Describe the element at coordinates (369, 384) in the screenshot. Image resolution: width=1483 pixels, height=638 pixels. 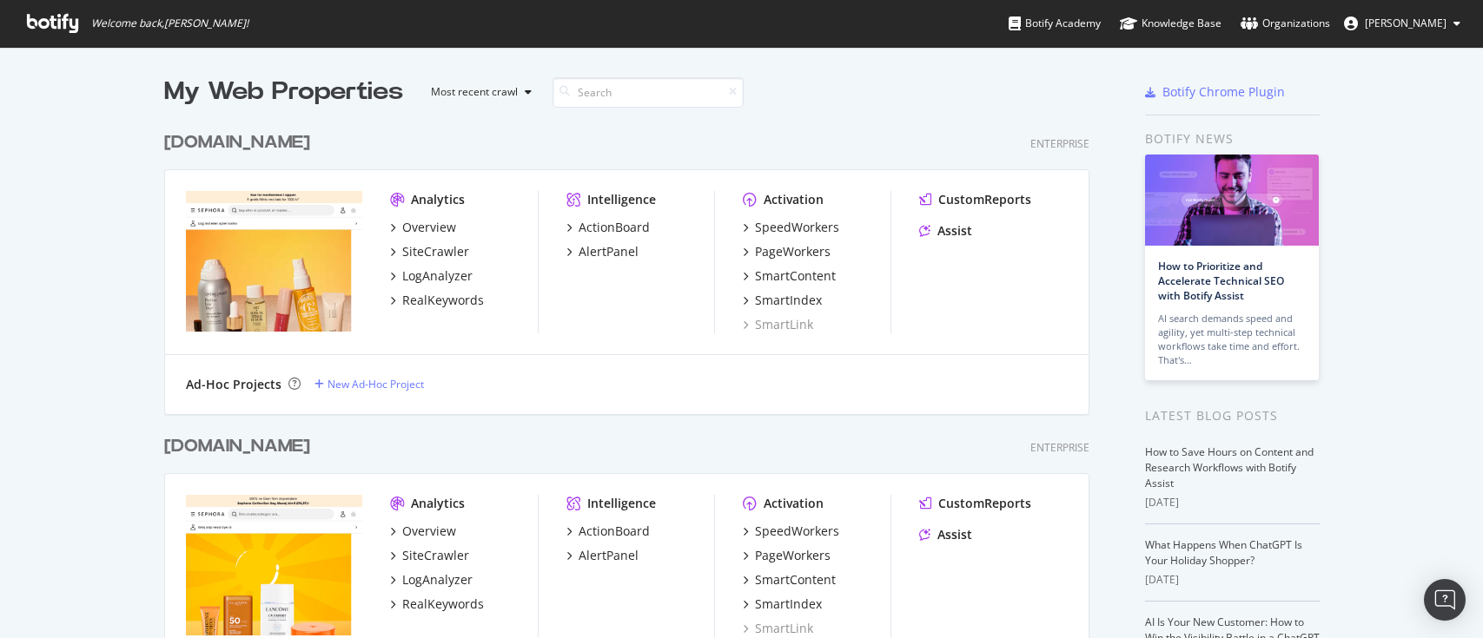
I see `a: New Ad-Hoc Project` at that location.